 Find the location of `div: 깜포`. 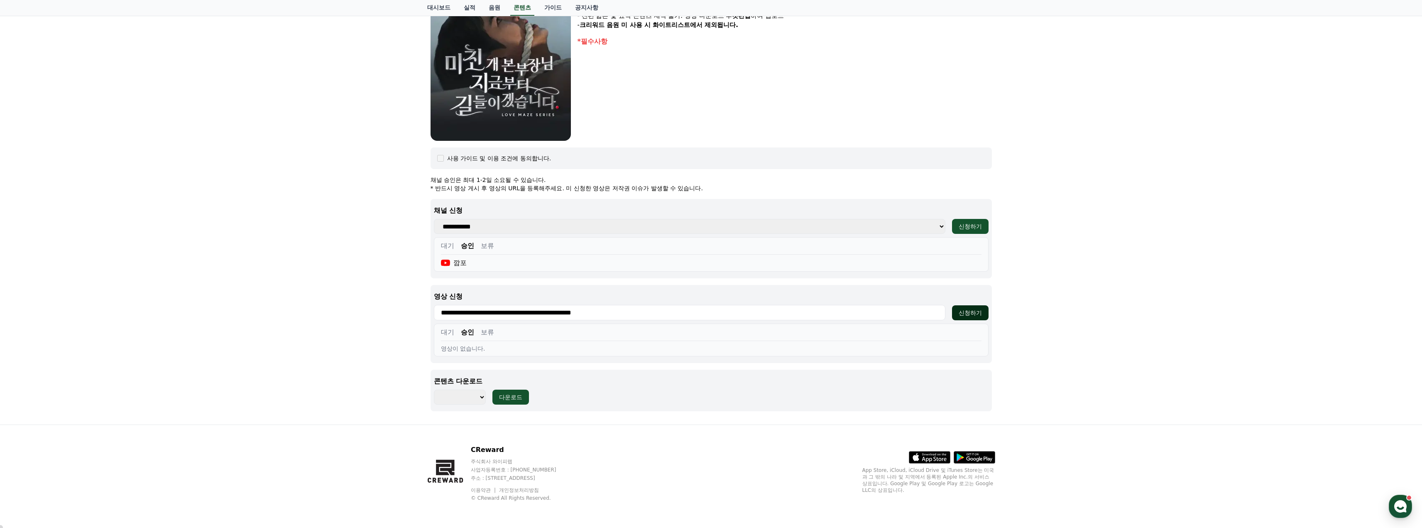

div: 깜포 is located at coordinates (454, 263).